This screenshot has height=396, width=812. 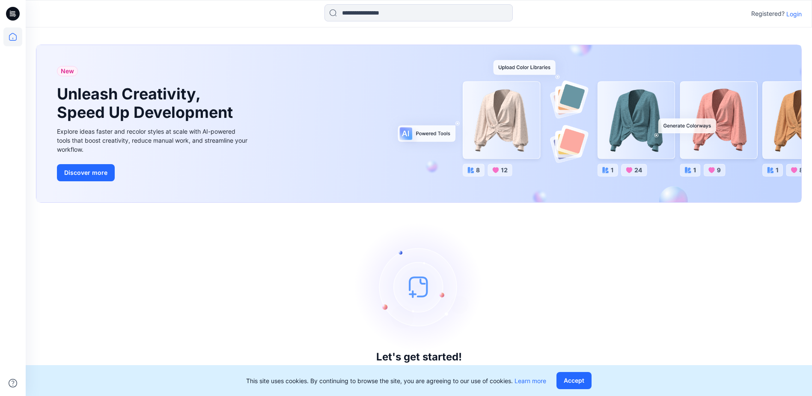 What do you see at coordinates (419, 357) in the screenshot?
I see `h3: Let's get started!` at bounding box center [419, 357].